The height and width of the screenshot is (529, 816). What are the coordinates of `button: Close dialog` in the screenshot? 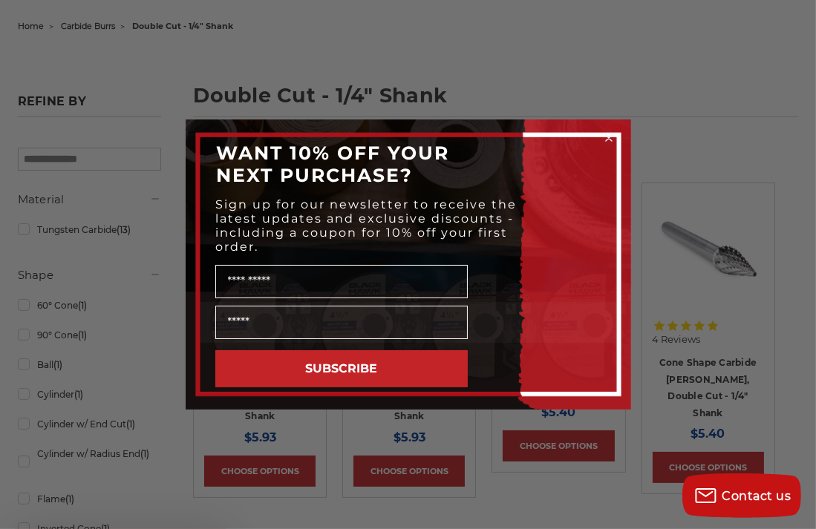 It's located at (609, 138).